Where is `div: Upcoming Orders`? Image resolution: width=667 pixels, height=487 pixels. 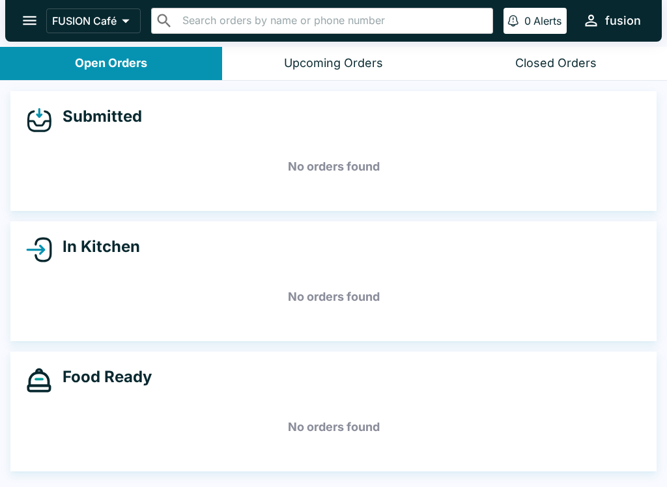 div: Upcoming Orders is located at coordinates (333, 63).